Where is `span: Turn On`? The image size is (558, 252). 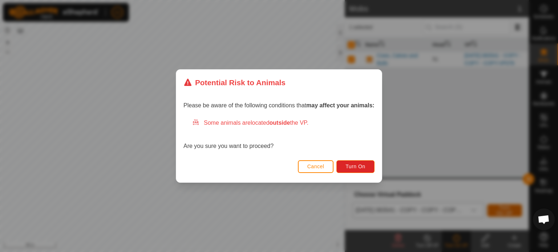
span: Turn On is located at coordinates (355, 167).